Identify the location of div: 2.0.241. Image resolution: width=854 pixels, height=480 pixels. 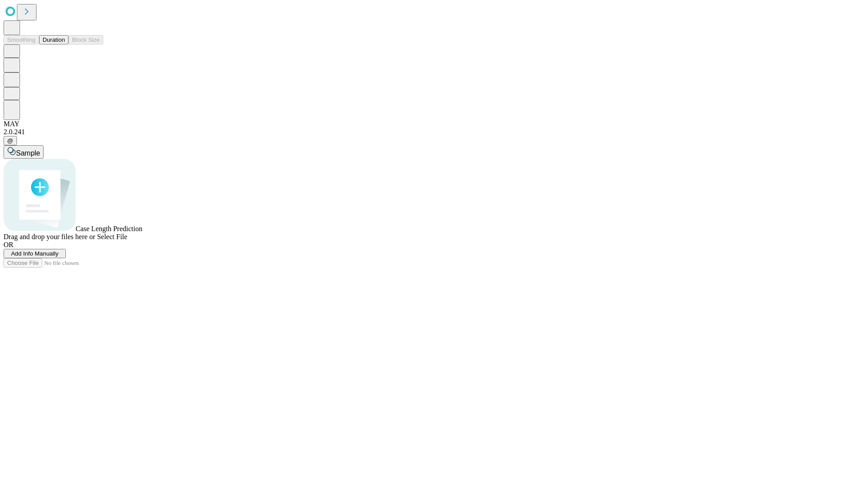
(427, 132).